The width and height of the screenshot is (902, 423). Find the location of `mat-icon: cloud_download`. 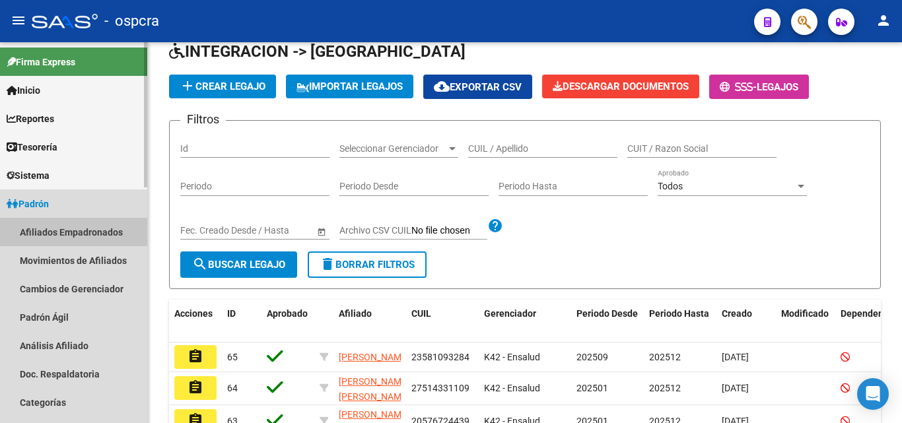

mat-icon: cloud_download is located at coordinates (442, 87).